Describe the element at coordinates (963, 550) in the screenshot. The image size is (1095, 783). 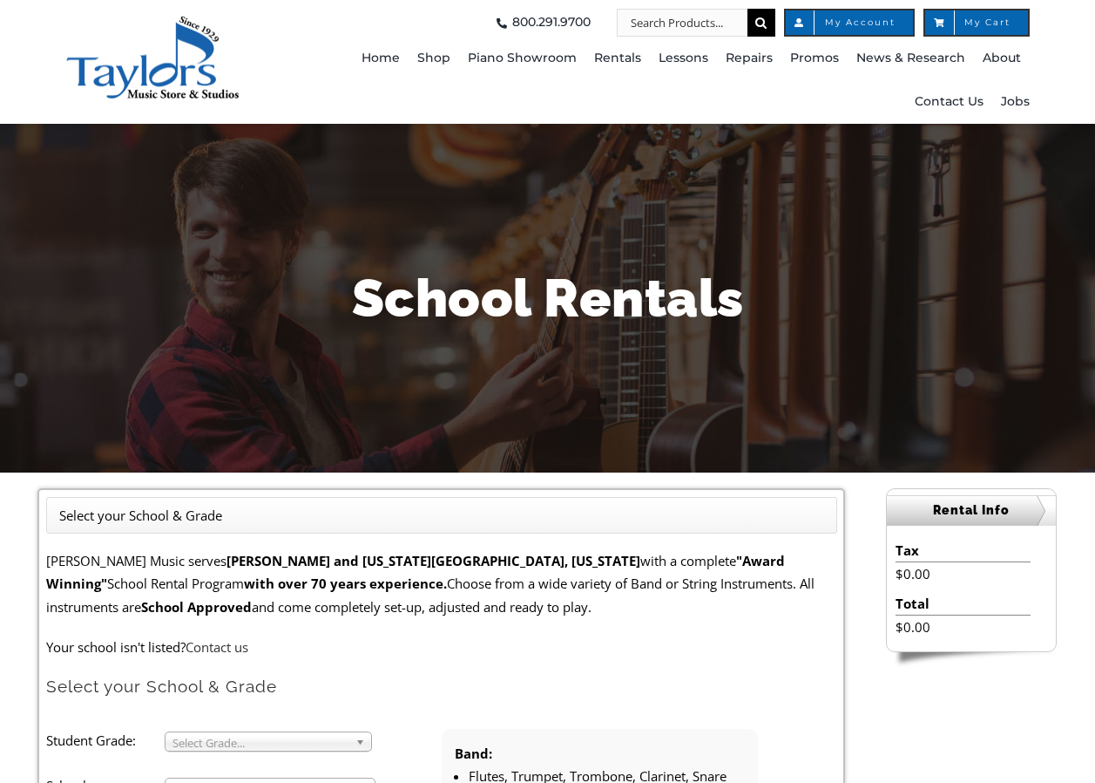
I see `li: Tax` at that location.